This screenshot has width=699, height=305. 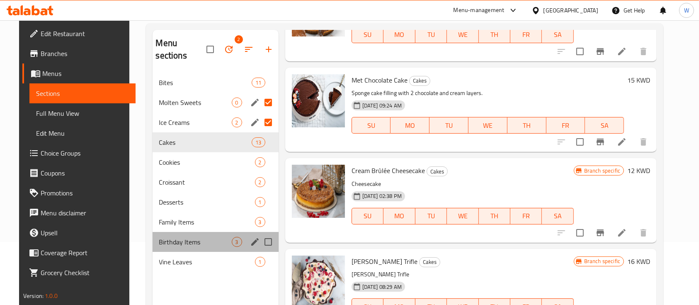 I want to click on span: Branch specific, so click(x=602, y=170).